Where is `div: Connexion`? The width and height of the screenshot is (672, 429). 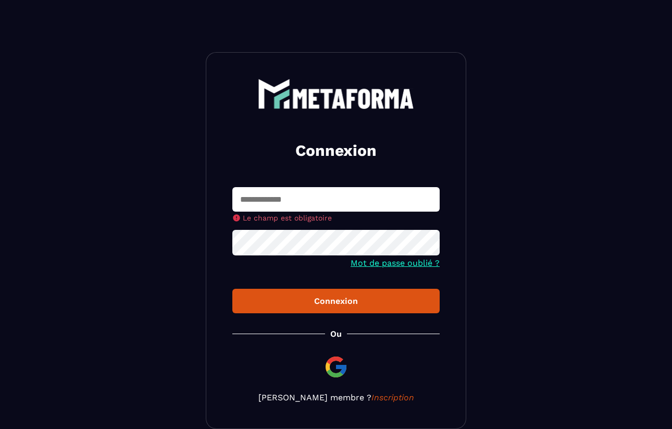
div: Connexion is located at coordinates (336, 301).